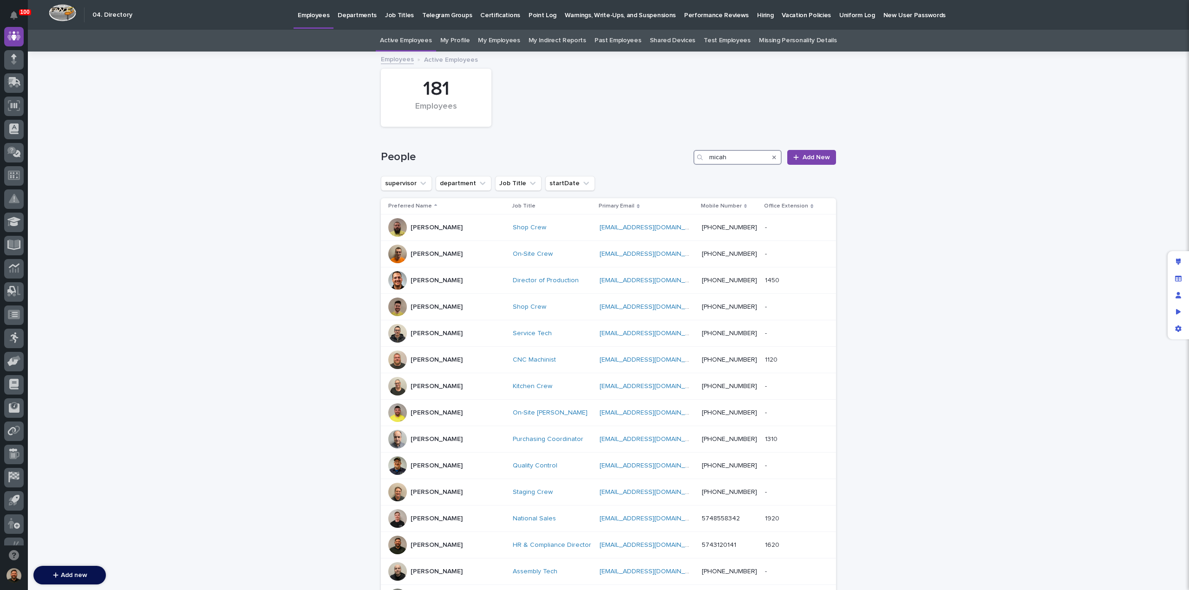  I want to click on a: Purchasing Coordinator, so click(548, 439).